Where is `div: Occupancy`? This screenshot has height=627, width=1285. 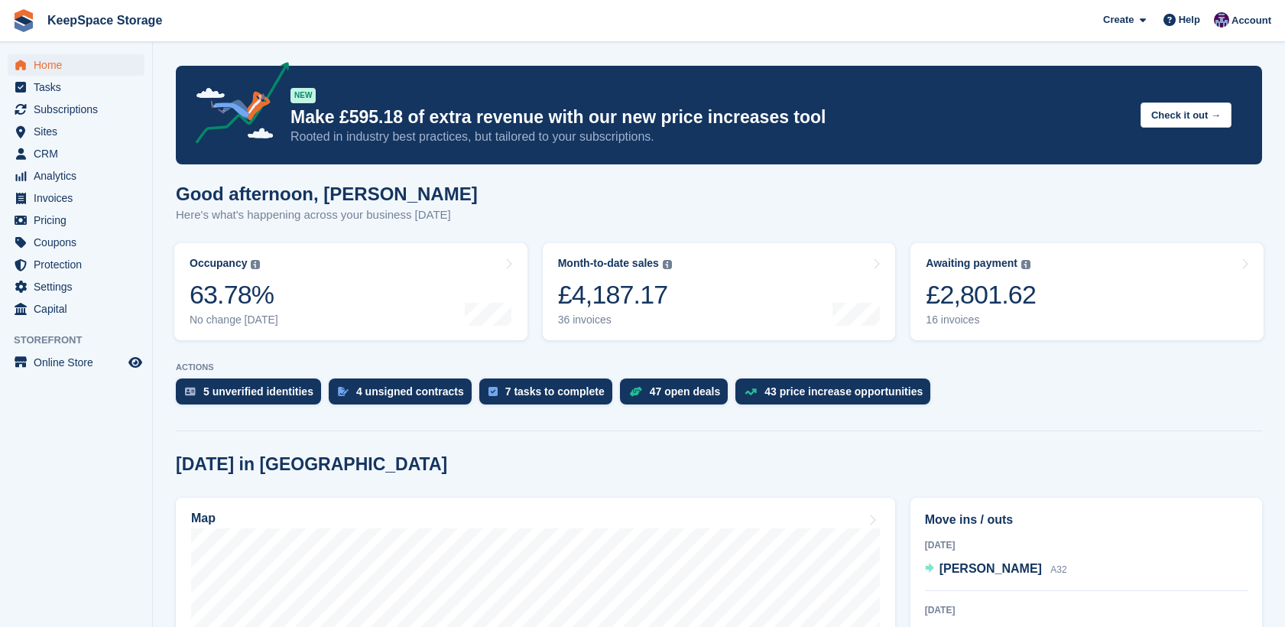 div: Occupancy is located at coordinates (218, 263).